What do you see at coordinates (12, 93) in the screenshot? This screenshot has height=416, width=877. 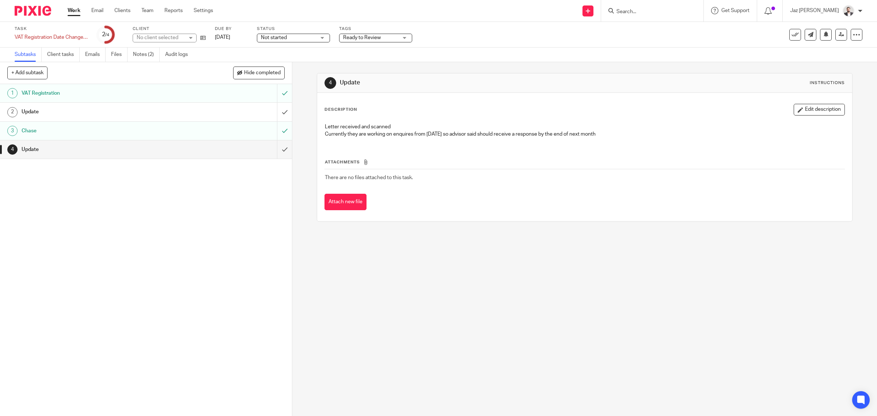 I see `div: 1` at bounding box center [12, 93].